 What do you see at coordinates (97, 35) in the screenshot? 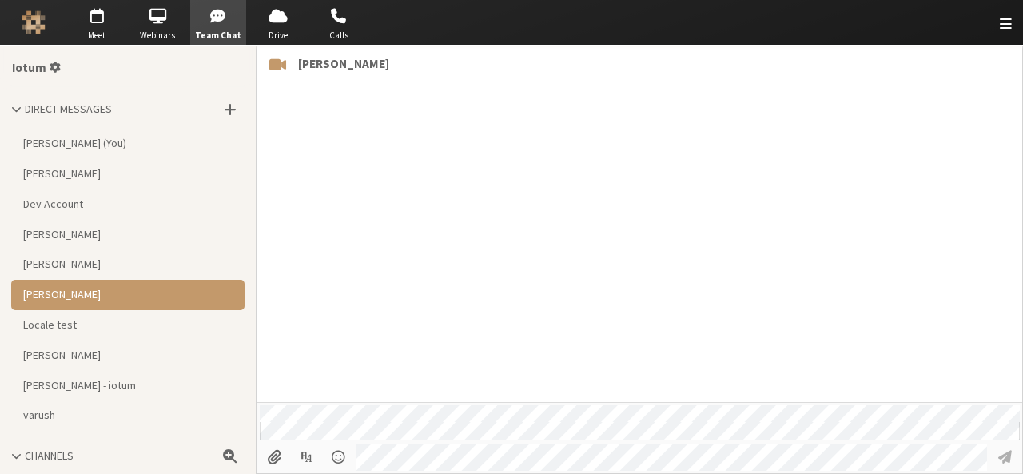
I see `span: Meet` at bounding box center [97, 35].